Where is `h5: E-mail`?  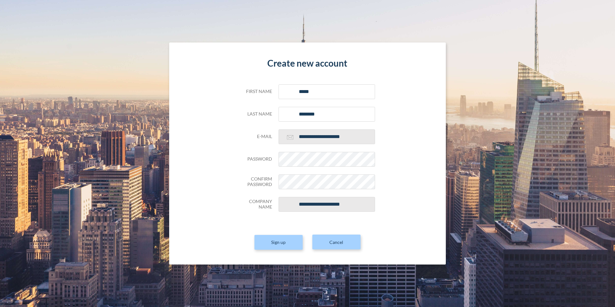
h5: E-mail is located at coordinates (256, 136).